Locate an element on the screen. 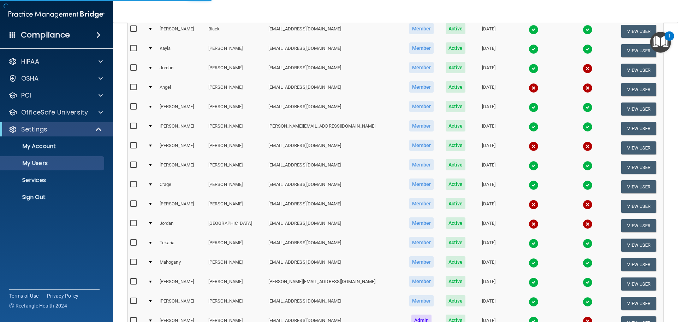  img: PMB logo is located at coordinates (56, 14).